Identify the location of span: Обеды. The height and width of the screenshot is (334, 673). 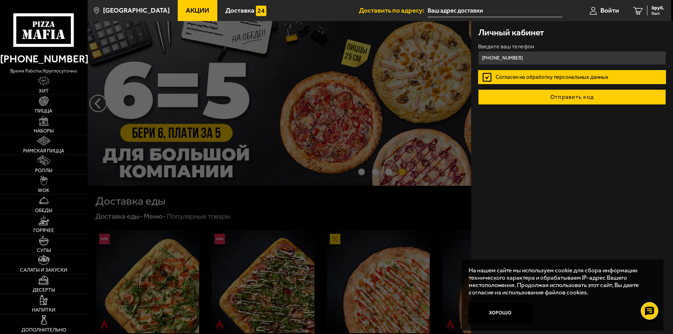
(43, 211).